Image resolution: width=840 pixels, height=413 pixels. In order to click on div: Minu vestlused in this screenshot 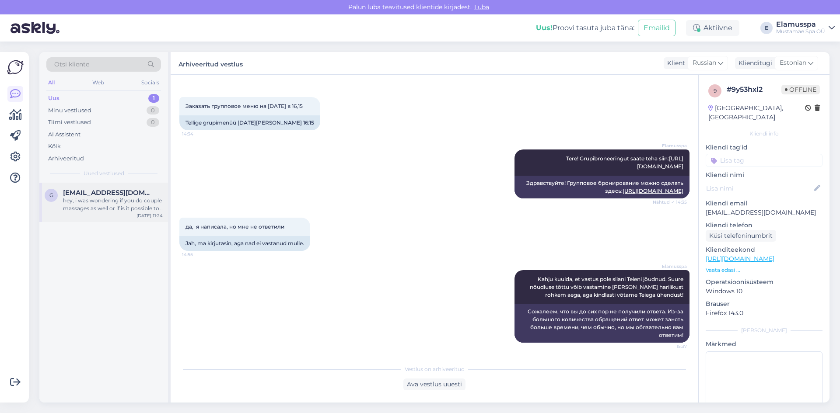, I will do `click(70, 111)`.